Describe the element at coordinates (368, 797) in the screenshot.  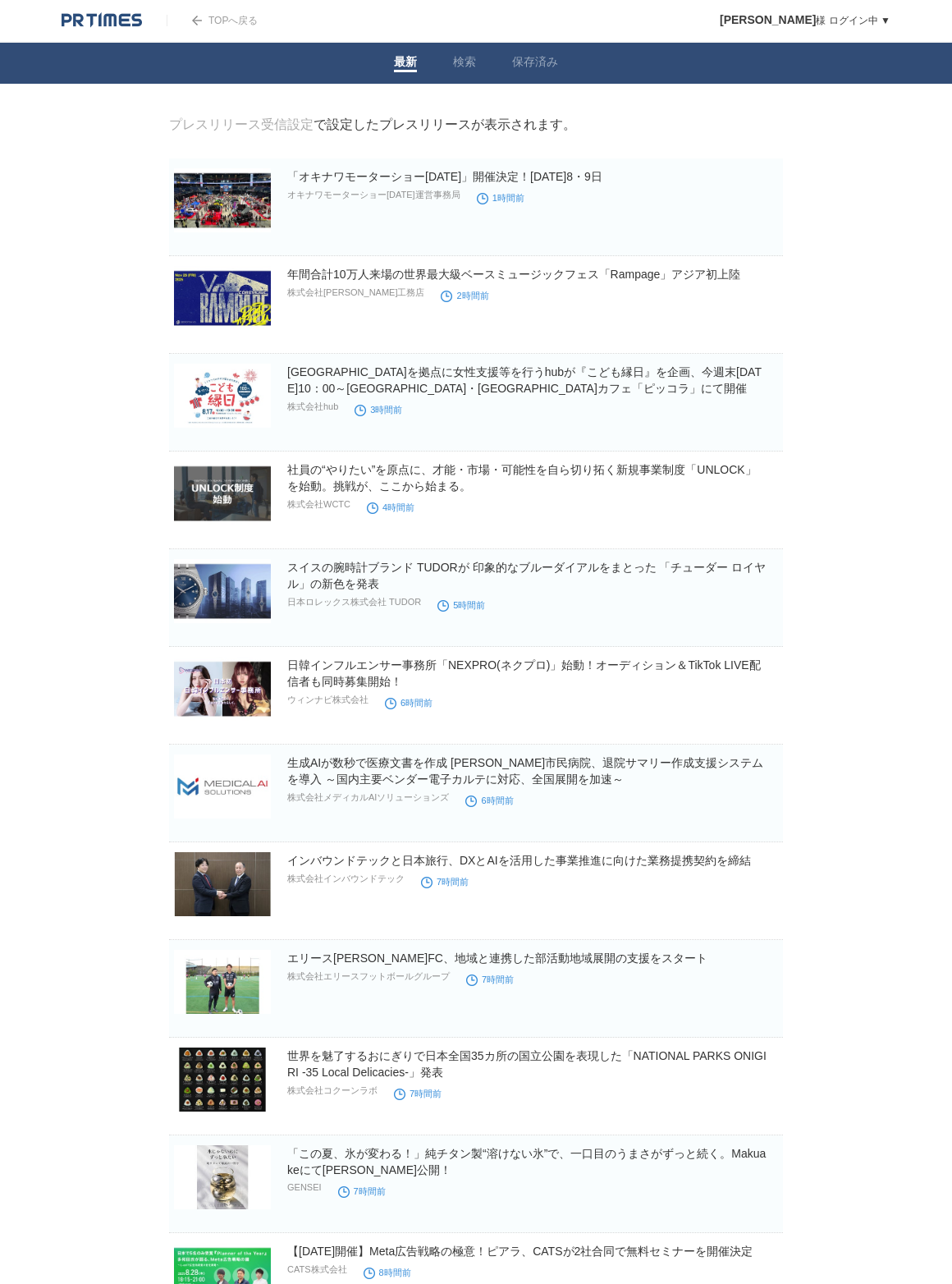
I see `p: 株式会社メディカルAIソリューションズ` at that location.